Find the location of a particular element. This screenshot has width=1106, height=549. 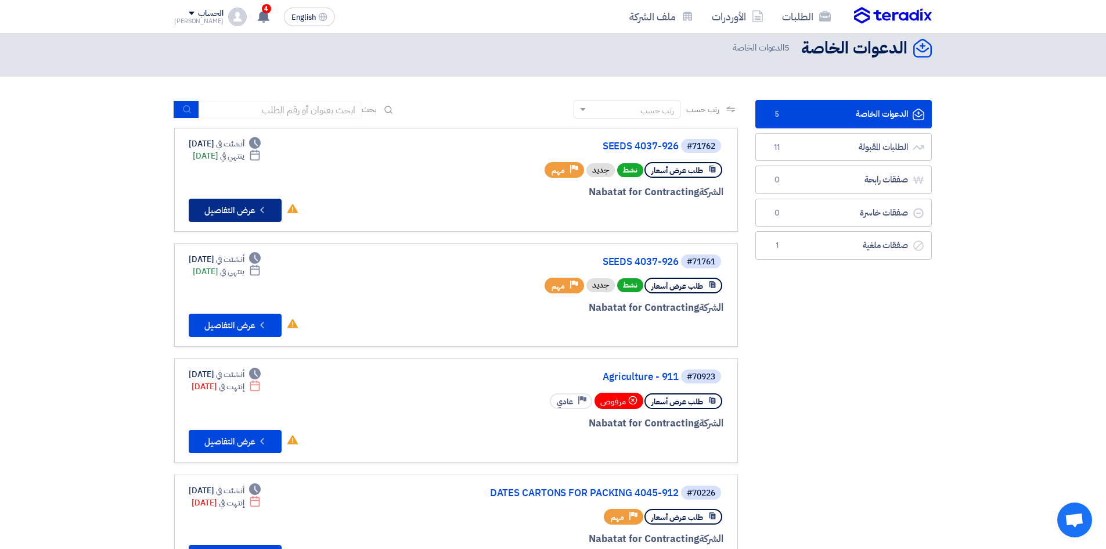

a: ملف الشركة is located at coordinates (662, 16).